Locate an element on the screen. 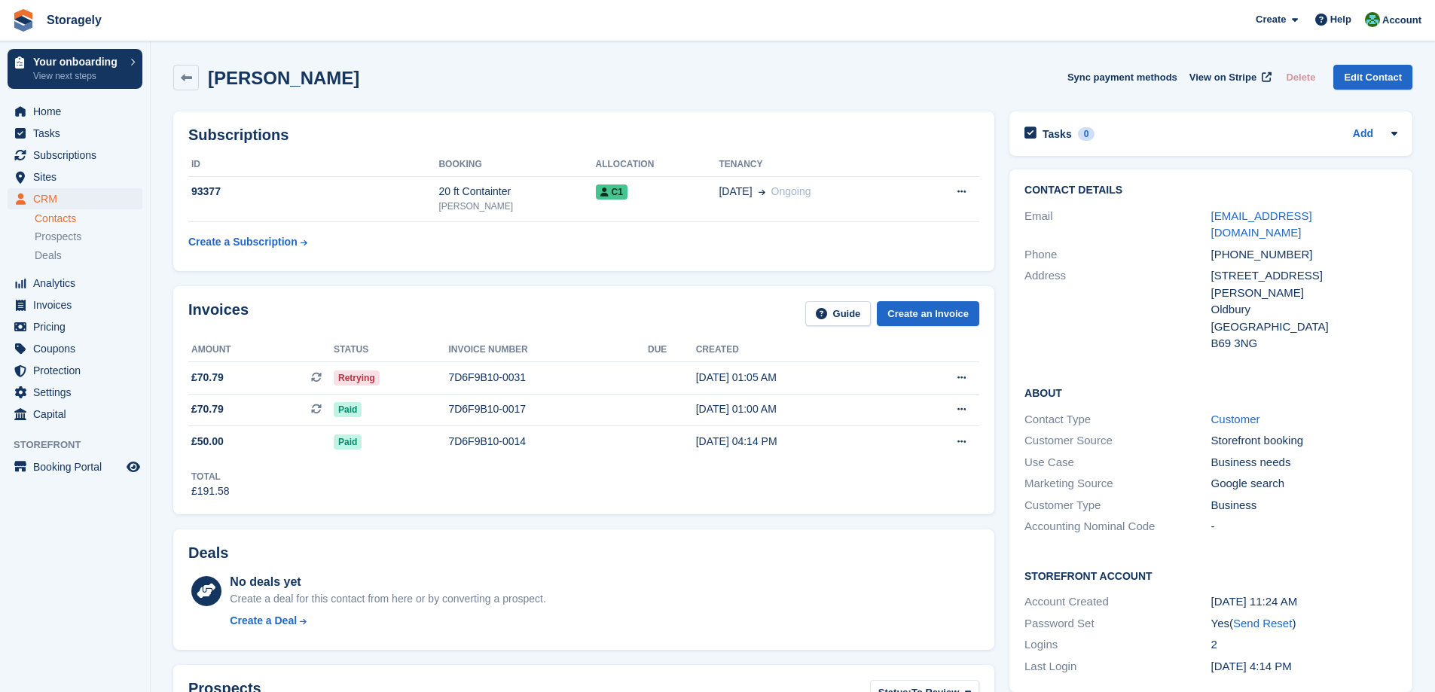  span: Sites is located at coordinates (78, 177).